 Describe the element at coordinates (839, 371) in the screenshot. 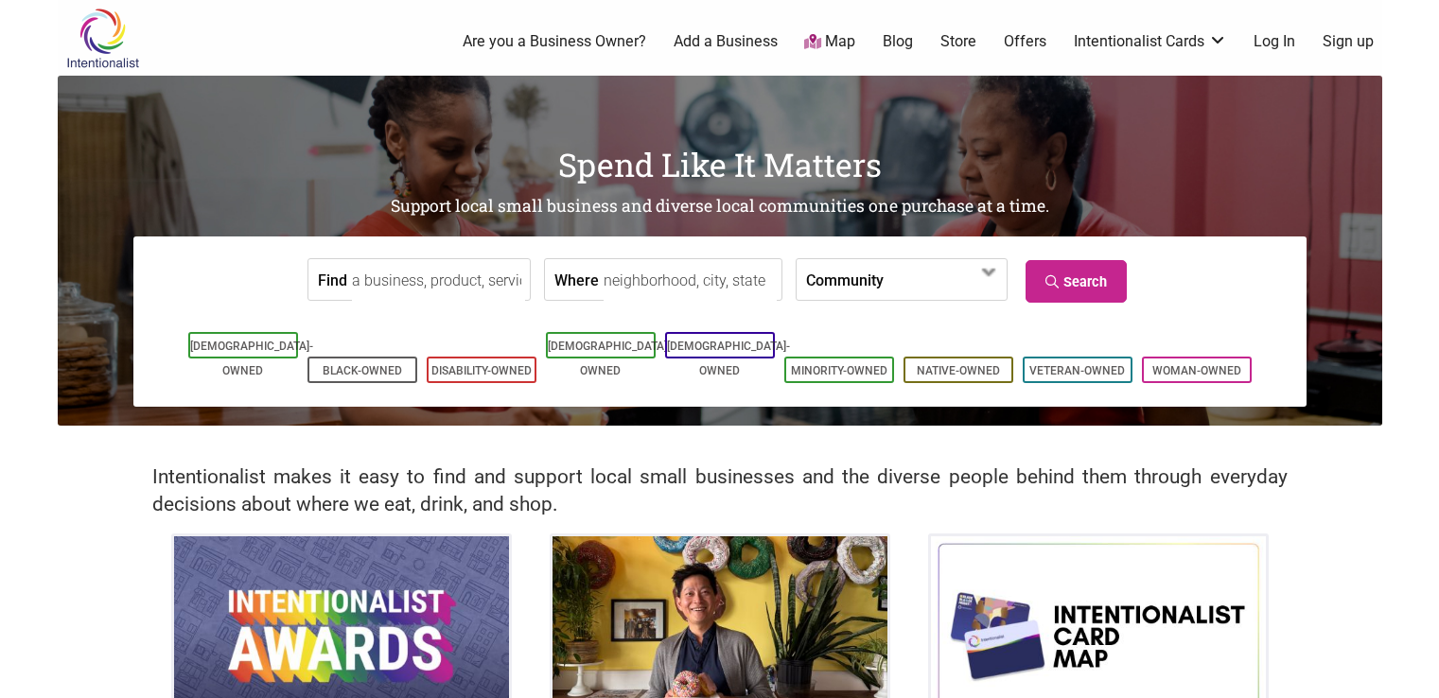

I see `a: Minority-Owned` at that location.